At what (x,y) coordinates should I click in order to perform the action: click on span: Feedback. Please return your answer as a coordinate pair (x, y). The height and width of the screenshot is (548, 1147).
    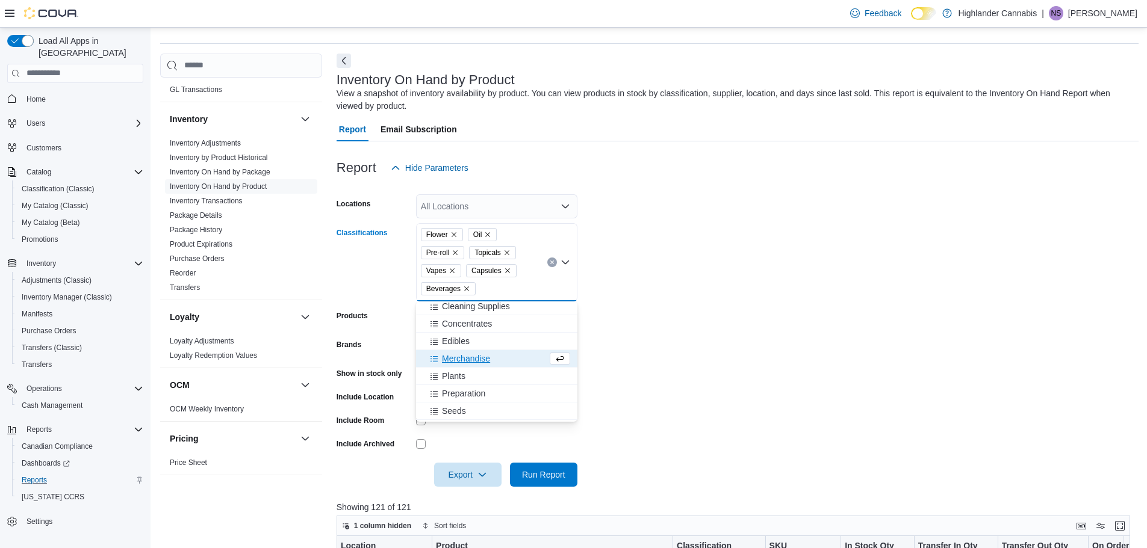
    Looking at the image, I should click on (883, 13).